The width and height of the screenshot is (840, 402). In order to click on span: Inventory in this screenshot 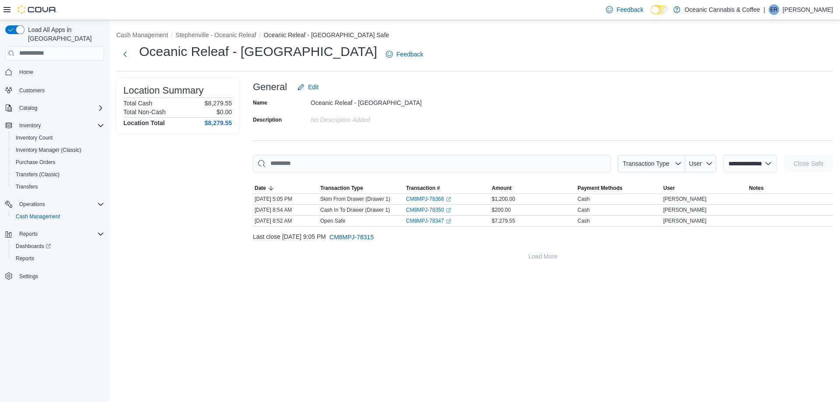, I will do `click(30, 126)`.